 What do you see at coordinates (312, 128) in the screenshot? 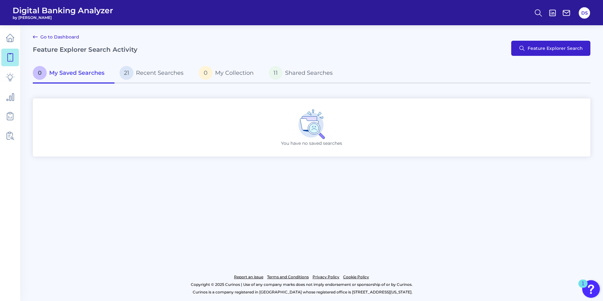
I see `div: You have no saved searches` at bounding box center [312, 128].